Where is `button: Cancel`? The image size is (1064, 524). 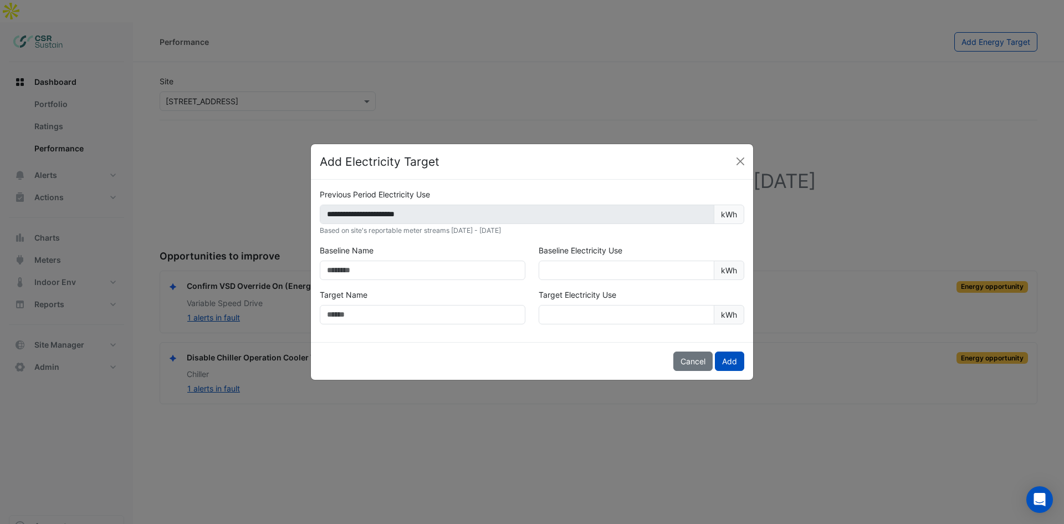
button: Cancel is located at coordinates (693, 361).